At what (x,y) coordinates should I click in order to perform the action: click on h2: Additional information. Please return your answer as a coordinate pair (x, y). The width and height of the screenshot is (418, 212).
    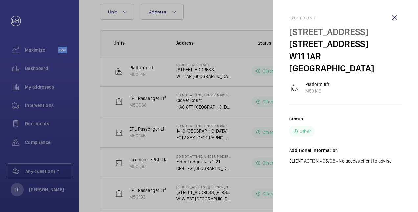
    Looking at the image, I should click on (346, 150).